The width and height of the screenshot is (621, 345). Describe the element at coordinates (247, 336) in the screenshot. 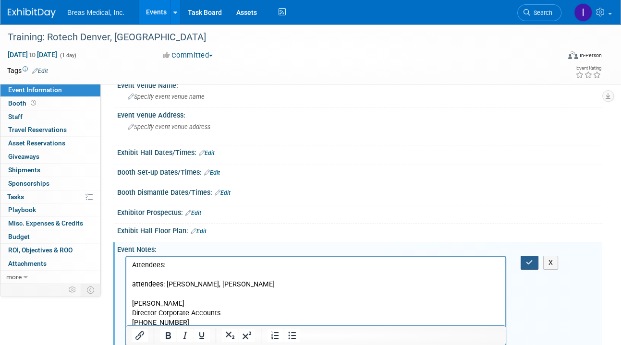

I see `button: Superscript` at that location.